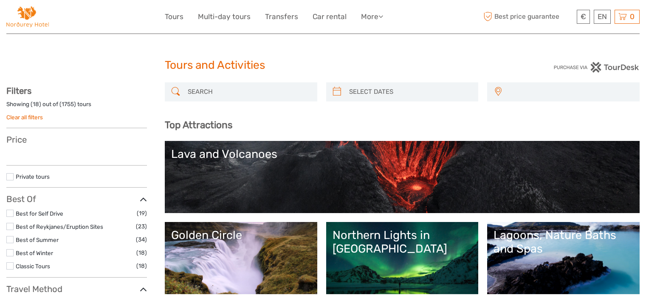  Describe the element at coordinates (28, 17) in the screenshot. I see `img: Norðurey Hótel` at that location.